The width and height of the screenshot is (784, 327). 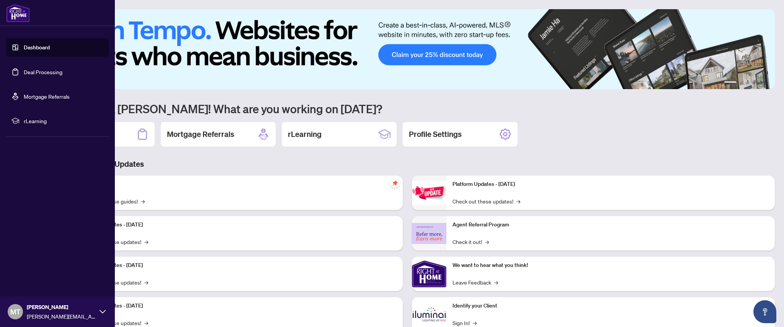 What do you see at coordinates (429, 274) in the screenshot?
I see `img: We want to hear what you think!` at bounding box center [429, 274].